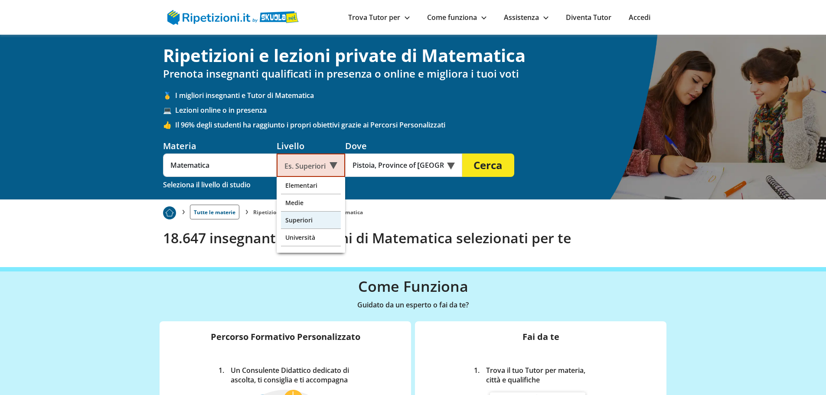 This screenshot has width=826, height=395. Describe the element at coordinates (589, 17) in the screenshot. I see `a: Diventa Tutor` at that location.